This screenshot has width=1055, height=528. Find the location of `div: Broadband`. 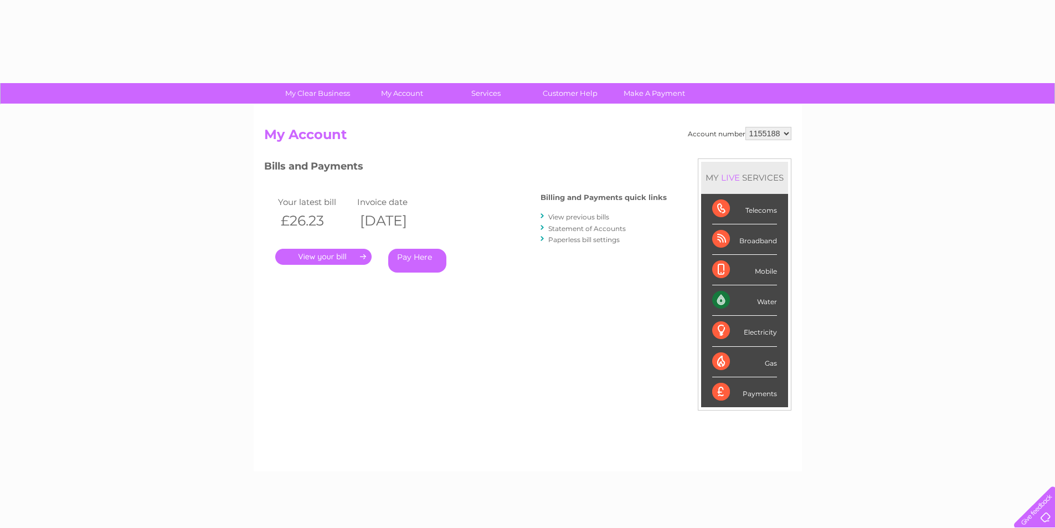

div: Broadband is located at coordinates (744, 239).